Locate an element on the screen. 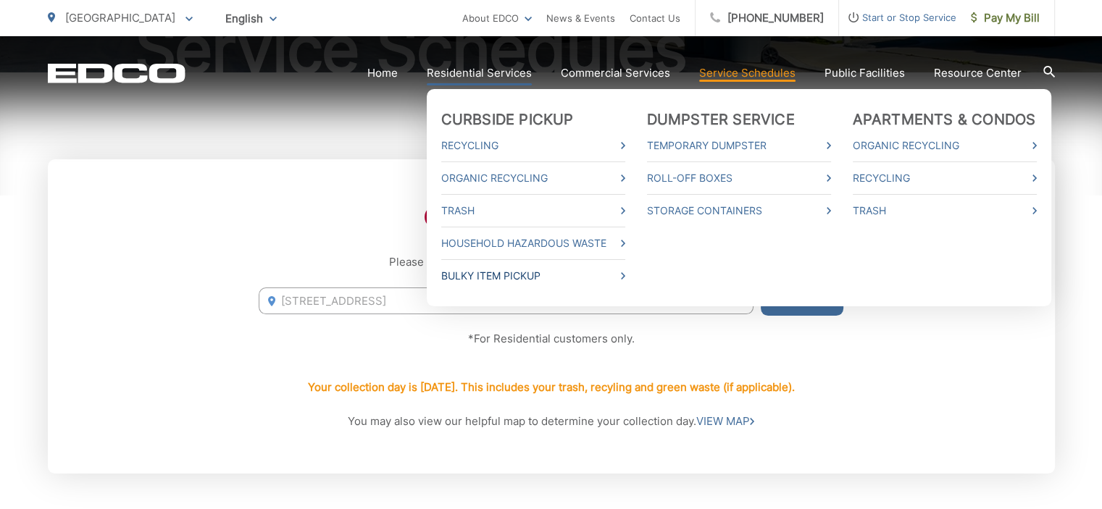 This screenshot has height=509, width=1102. a: Curbside Pickup is located at coordinates (507, 120).